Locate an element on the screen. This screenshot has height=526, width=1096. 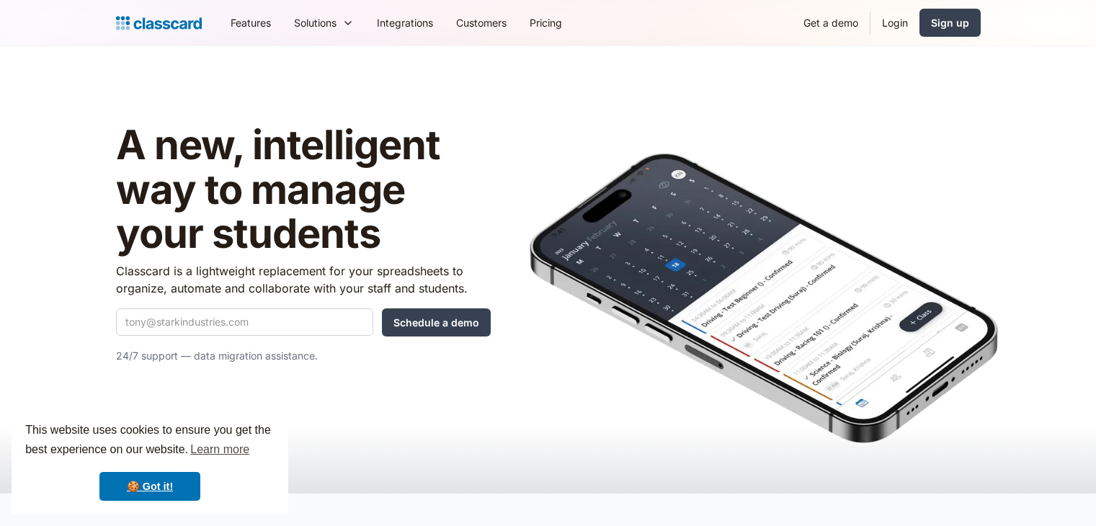
form: Quick Demo Form is located at coordinates (303, 322).